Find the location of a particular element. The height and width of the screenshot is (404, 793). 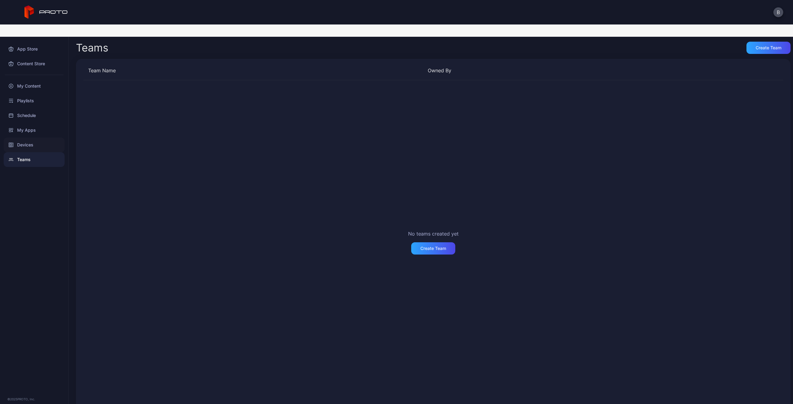

div: My Apps is located at coordinates (34, 130).